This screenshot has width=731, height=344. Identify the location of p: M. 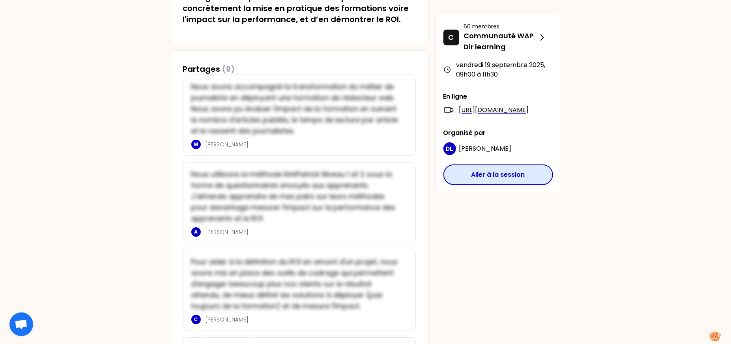
(196, 144).